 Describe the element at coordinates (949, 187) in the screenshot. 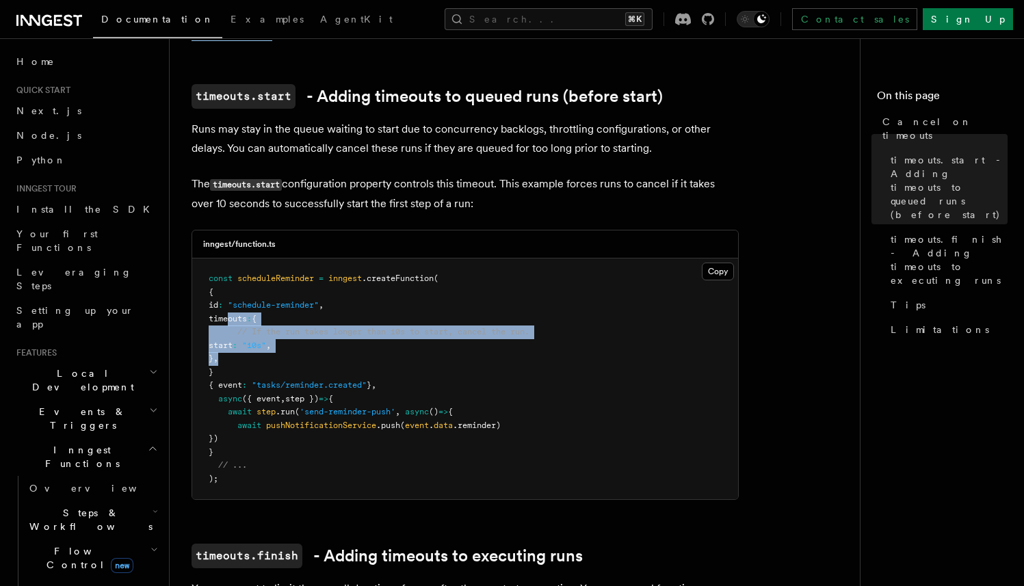

I see `span: timeouts.start - Adding timeouts to queued runs (before start)` at that location.